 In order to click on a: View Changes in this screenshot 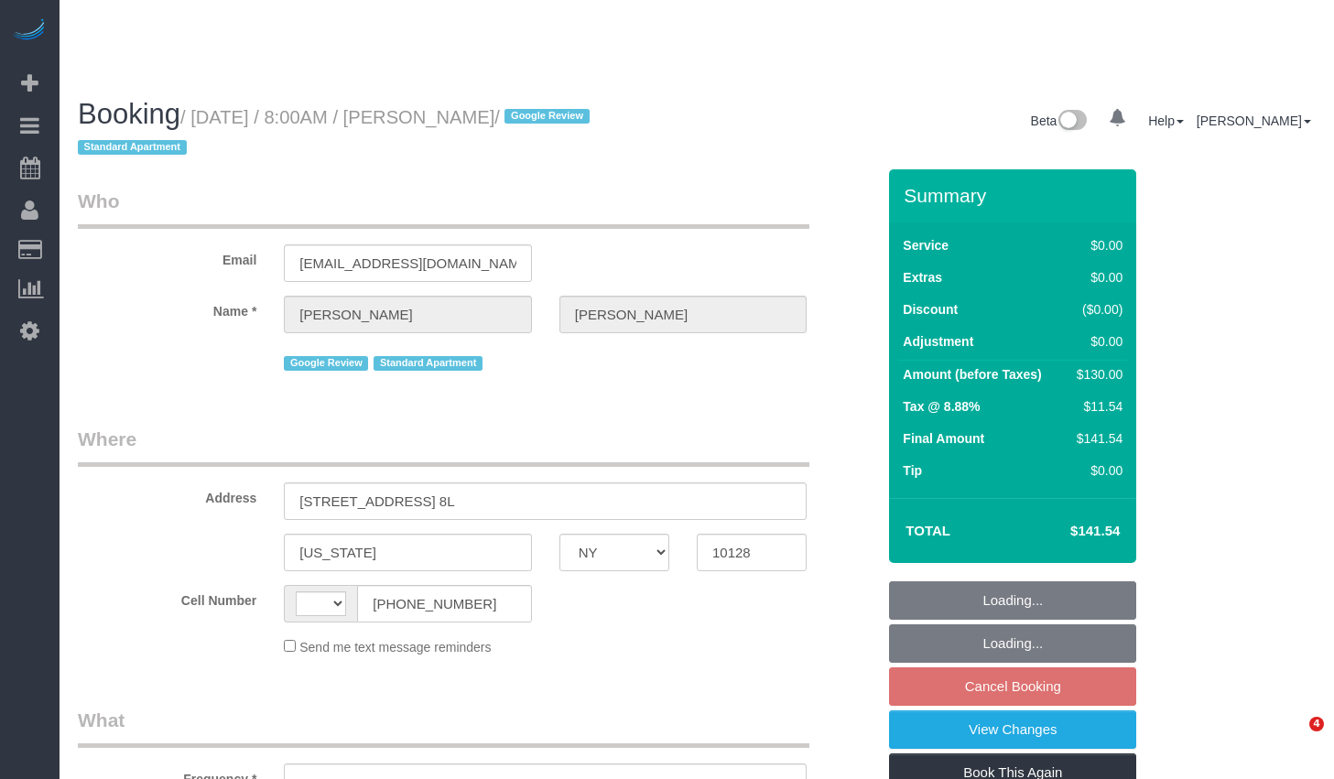, I will do `click(1013, 730)`.